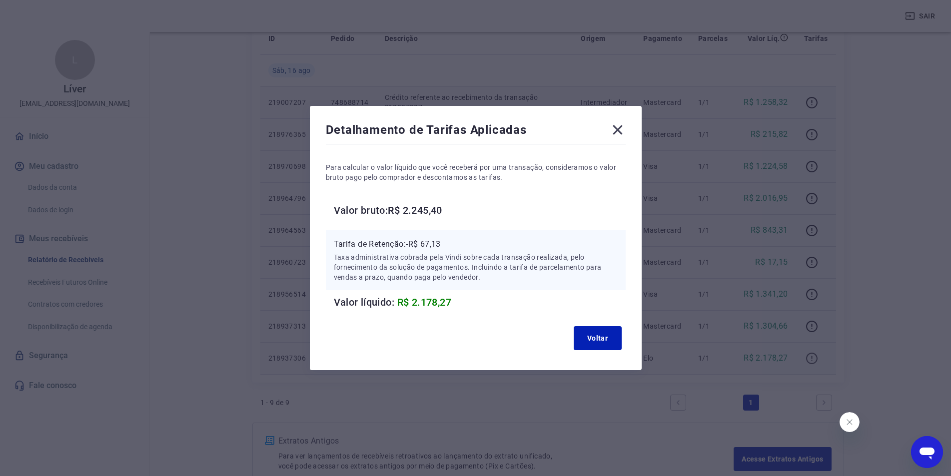  What do you see at coordinates (476, 267) in the screenshot?
I see `p: Taxa administrativa cobrada pela Vindi sobre cada transação realizada, pelo fornecimento da soluç...` at bounding box center [476, 267].